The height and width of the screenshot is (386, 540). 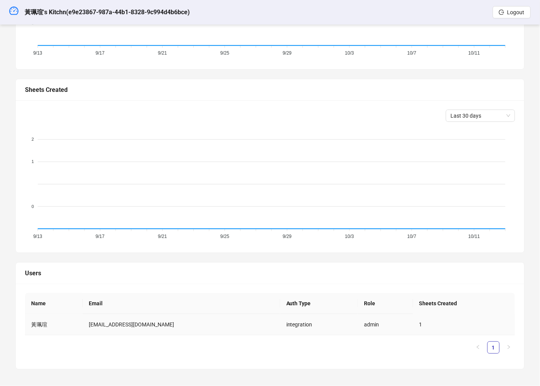 I want to click on div: Sheets Created, so click(x=270, y=89).